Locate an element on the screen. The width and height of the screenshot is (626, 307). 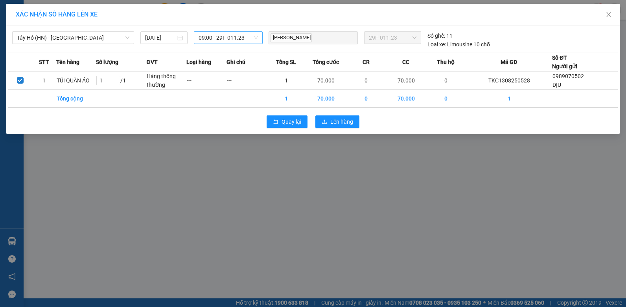
td: Hàng thông thường is located at coordinates (166, 81).